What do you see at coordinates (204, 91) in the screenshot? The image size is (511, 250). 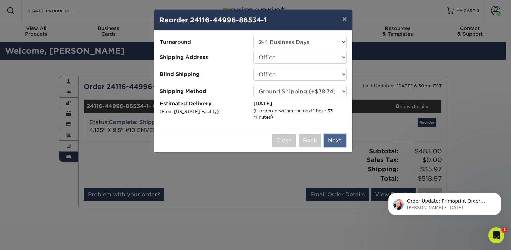 I see `span: Shipping Method` at bounding box center [204, 91].